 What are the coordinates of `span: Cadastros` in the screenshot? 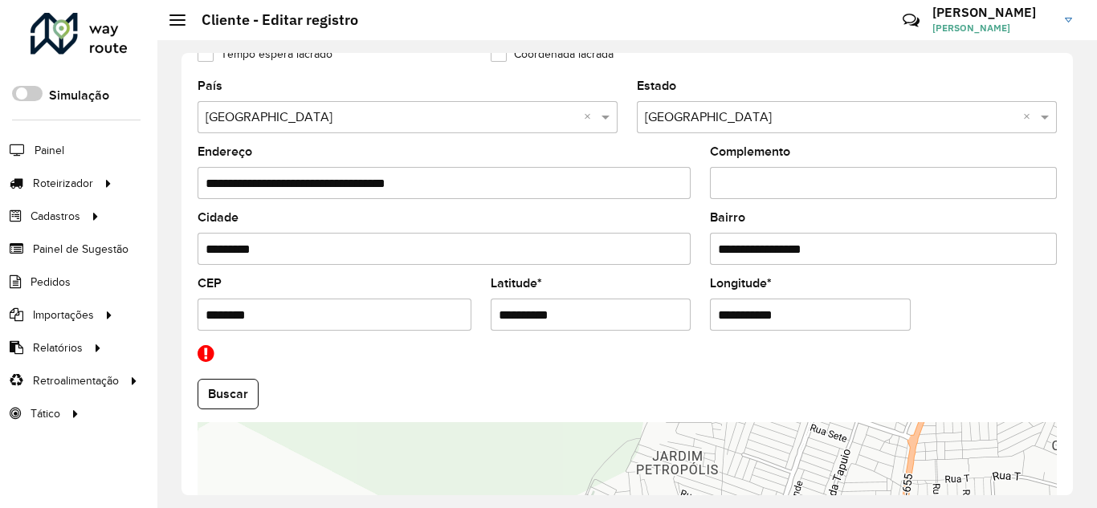 It's located at (55, 216).